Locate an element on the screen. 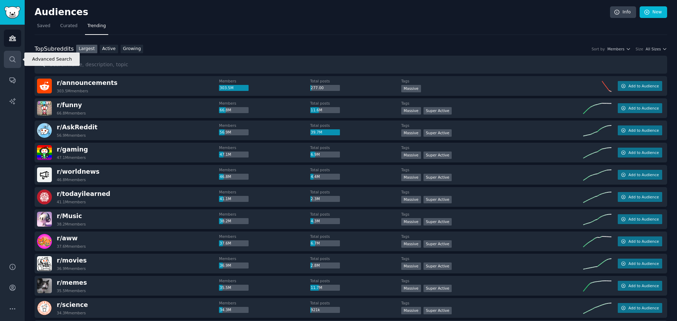 This screenshot has width=677, height=321. span: r/ memes is located at coordinates (72, 283).